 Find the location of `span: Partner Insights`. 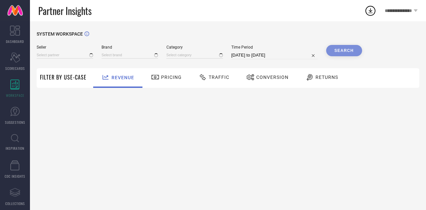

span: Partner Insights is located at coordinates (65, 11).